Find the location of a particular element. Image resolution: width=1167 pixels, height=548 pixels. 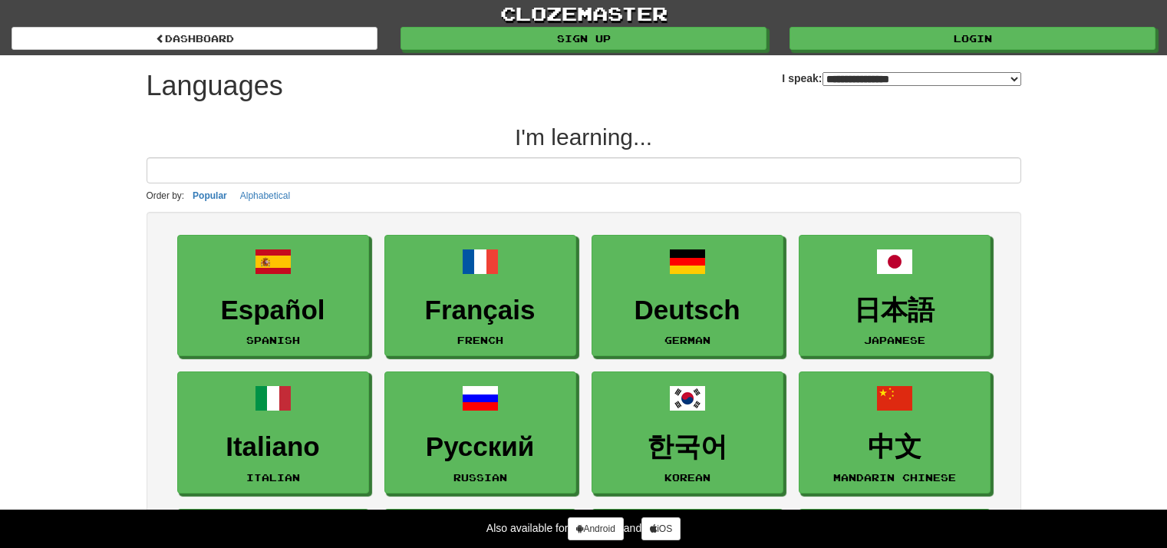

select: I speak: is located at coordinates (921, 79).